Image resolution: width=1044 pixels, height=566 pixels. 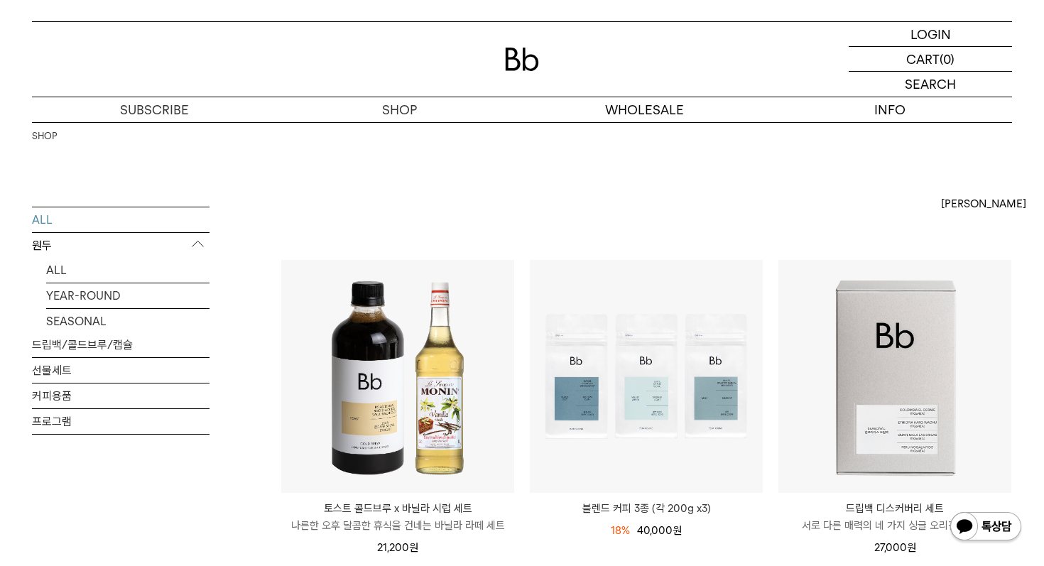 What do you see at coordinates (889, 109) in the screenshot?
I see `p: INFO` at bounding box center [889, 109].